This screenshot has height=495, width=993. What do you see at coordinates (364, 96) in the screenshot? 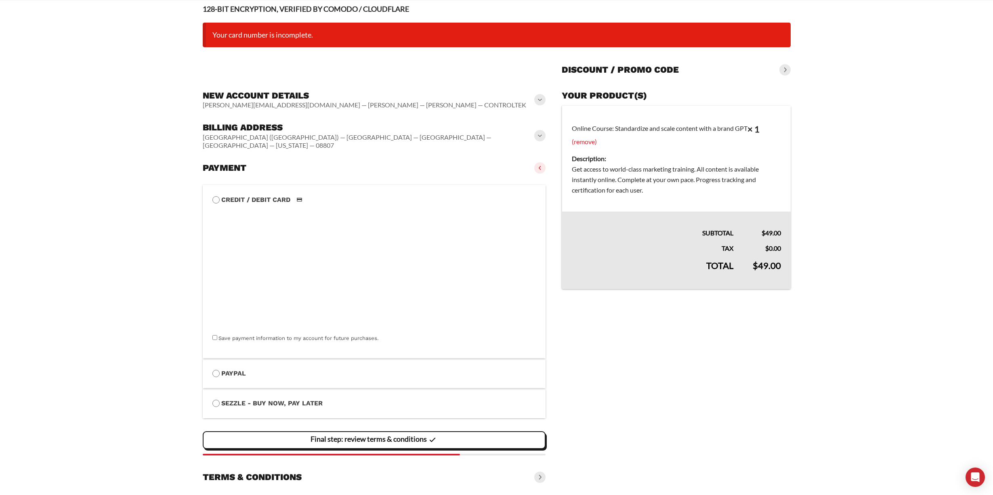
I see `h3: New account details` at bounding box center [364, 96].